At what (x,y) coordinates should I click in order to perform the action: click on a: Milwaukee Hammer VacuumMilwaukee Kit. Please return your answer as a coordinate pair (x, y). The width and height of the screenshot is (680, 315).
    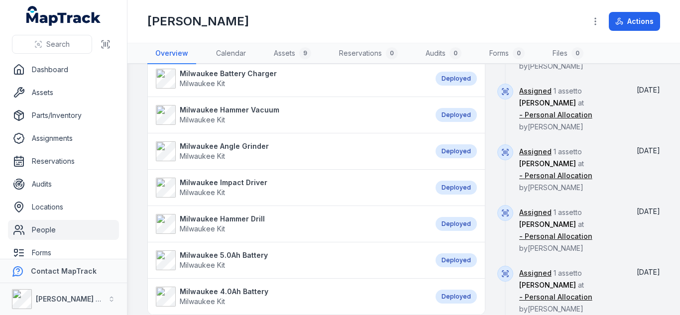
    Looking at the image, I should click on (291, 115).